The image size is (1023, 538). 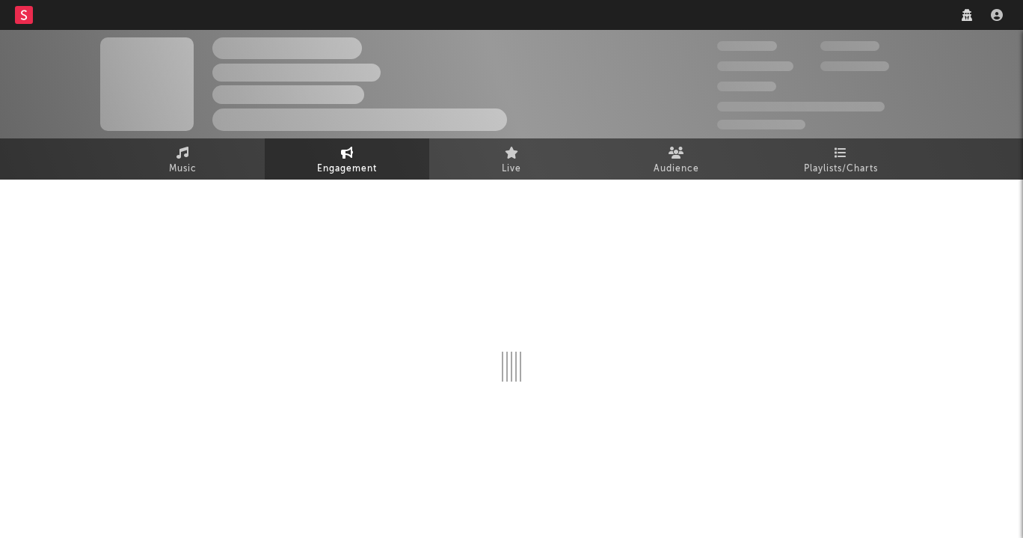 I want to click on span: Playlists/Charts, so click(x=841, y=169).